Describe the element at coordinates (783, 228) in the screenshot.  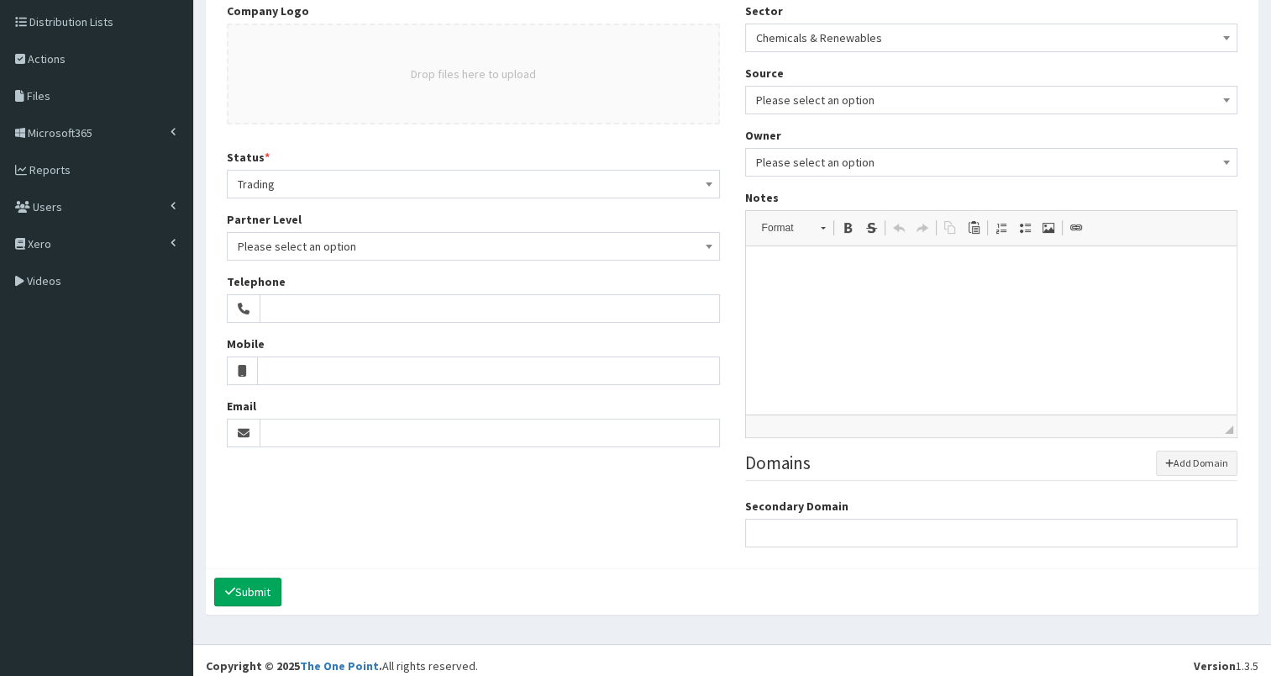
I see `span: Format` at that location.